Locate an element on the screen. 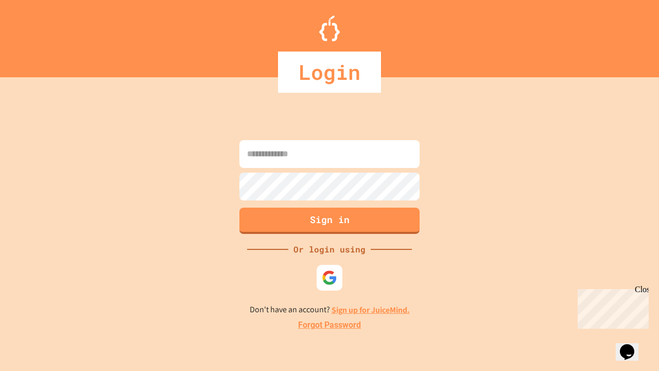 Image resolution: width=659 pixels, height=371 pixels. div: Or login using is located at coordinates (330, 249).